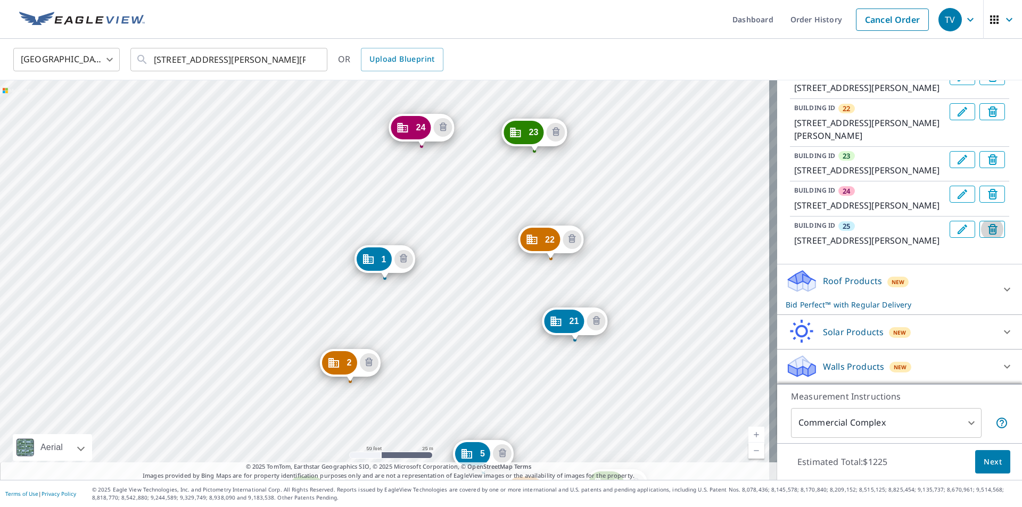  What do you see at coordinates (402, 60) in the screenshot?
I see `a: Upload Blueprint` at bounding box center [402, 60].